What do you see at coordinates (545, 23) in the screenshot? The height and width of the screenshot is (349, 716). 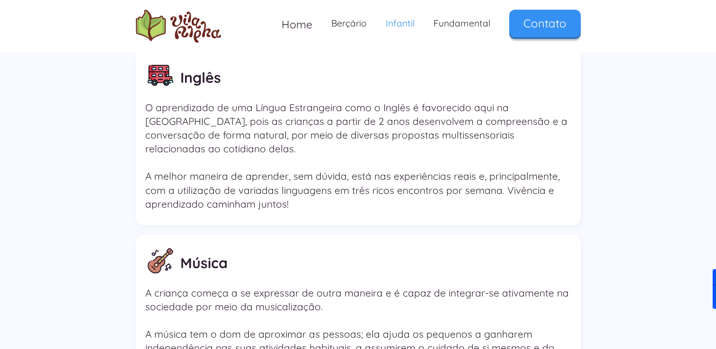 I see `a: Contato` at bounding box center [545, 23].